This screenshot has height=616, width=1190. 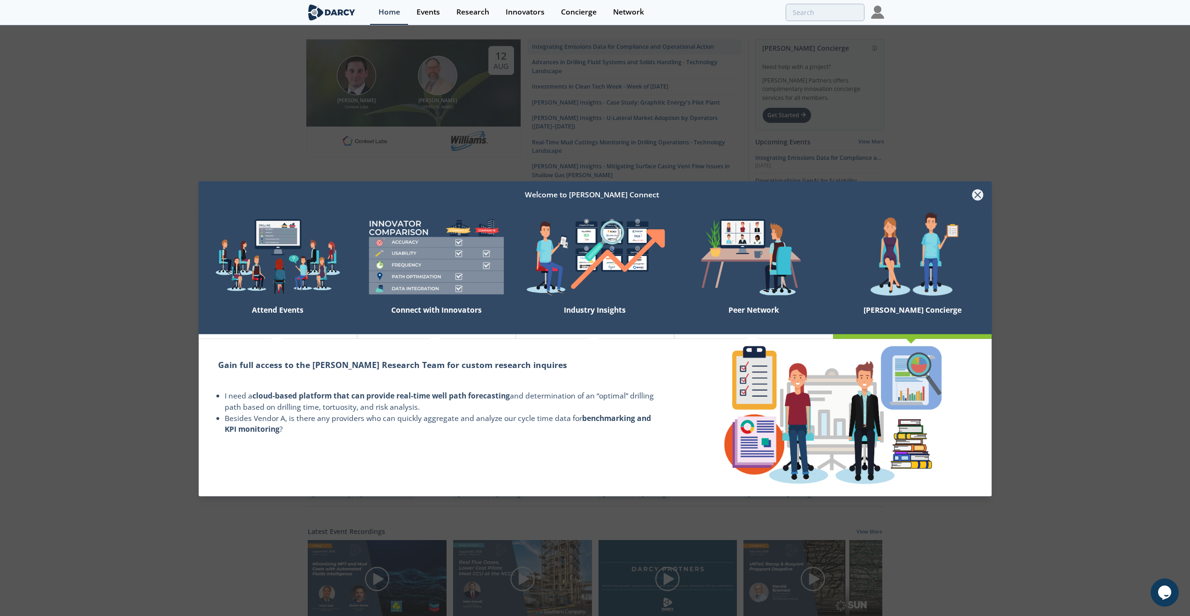 What do you see at coordinates (381, 396) in the screenshot?
I see `strong: cloud-based platform that can provide real-time well path forecasting` at bounding box center [381, 396].